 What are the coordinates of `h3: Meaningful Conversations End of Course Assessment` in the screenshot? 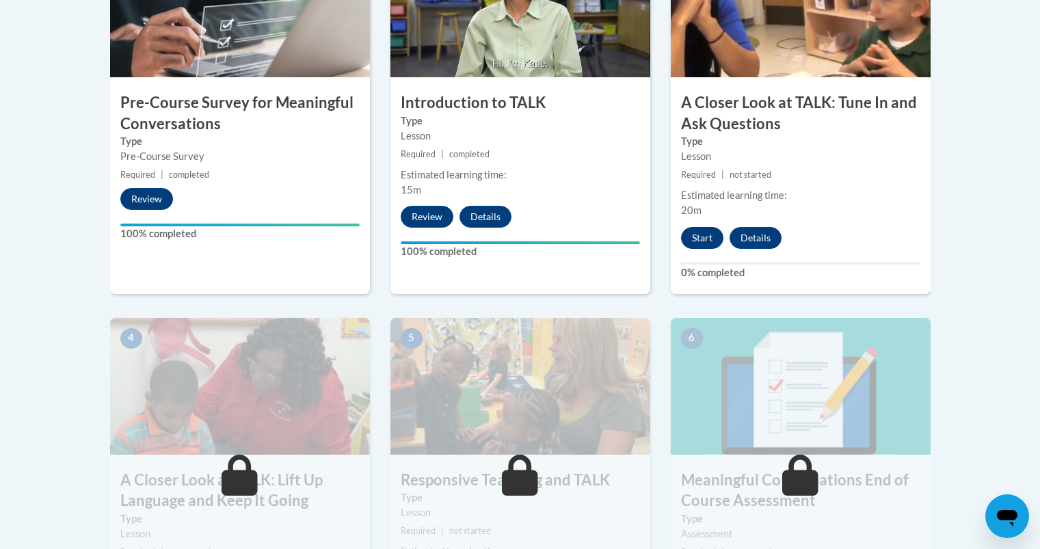 It's located at (800, 491).